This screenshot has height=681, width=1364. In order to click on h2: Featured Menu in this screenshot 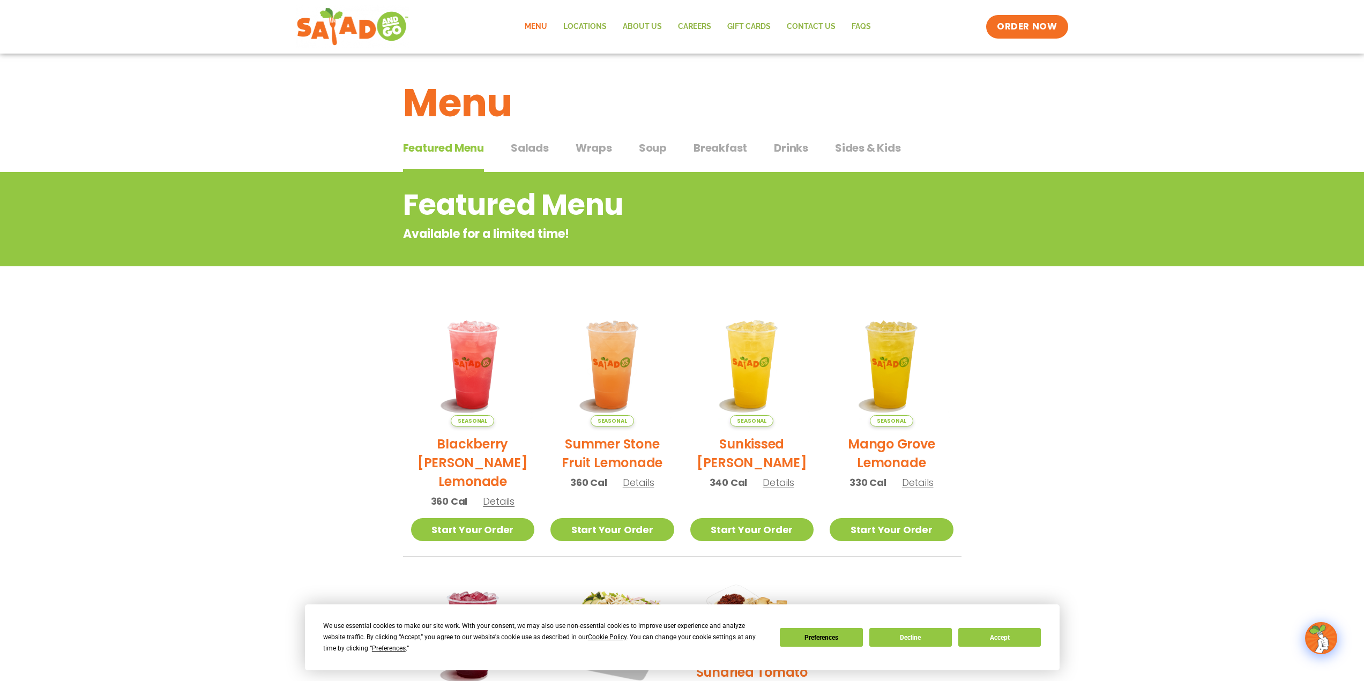, I will do `click(639, 205)`.